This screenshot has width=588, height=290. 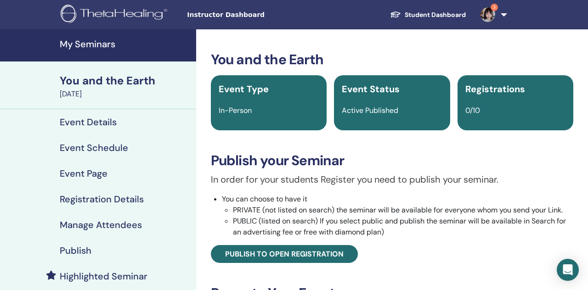 What do you see at coordinates (256, 15) in the screenshot?
I see `span: Instructor Dashboard` at bounding box center [256, 15].